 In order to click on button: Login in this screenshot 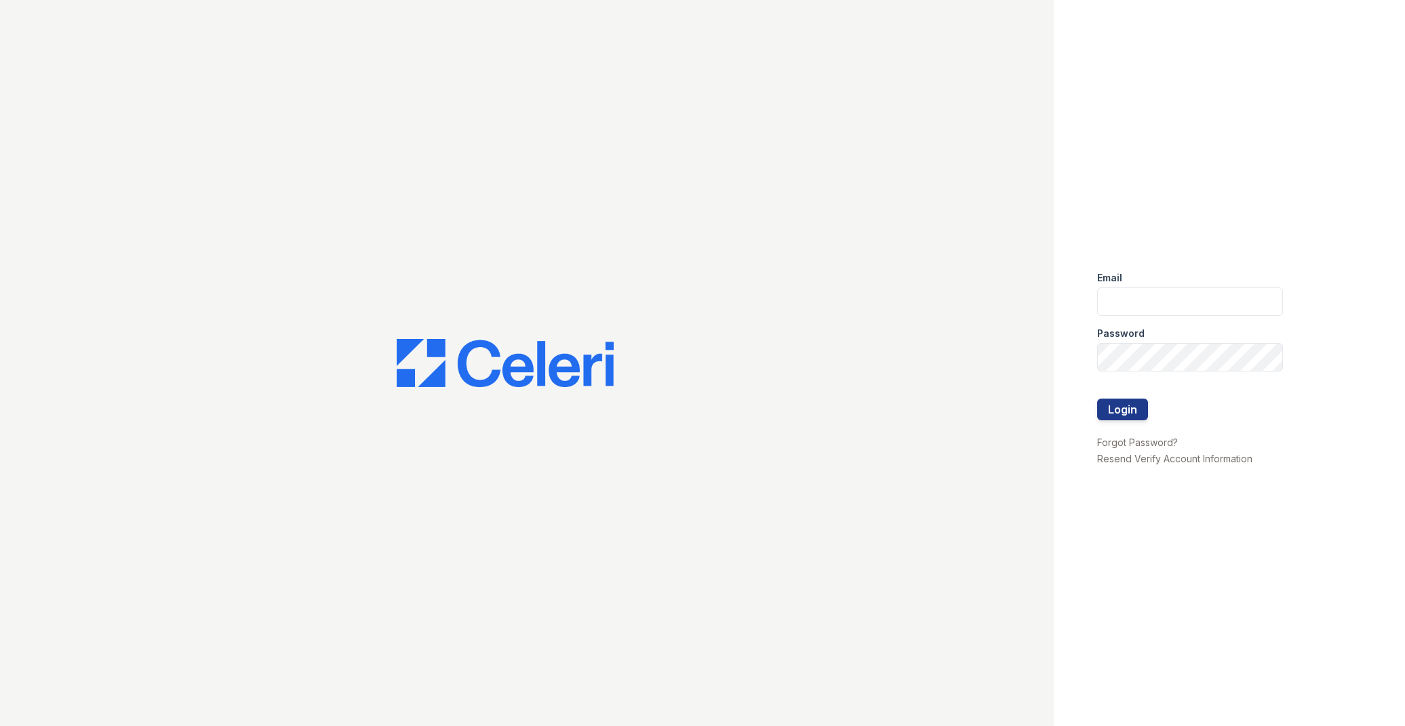, I will do `click(1122, 409)`.